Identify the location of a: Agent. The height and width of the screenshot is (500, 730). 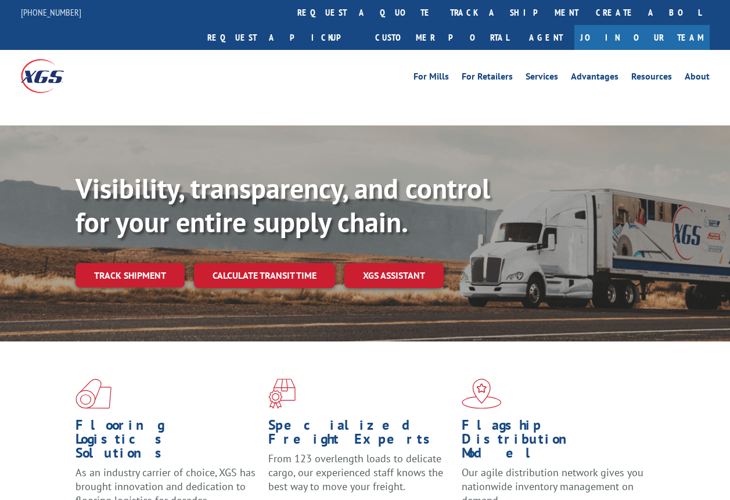
(546, 37).